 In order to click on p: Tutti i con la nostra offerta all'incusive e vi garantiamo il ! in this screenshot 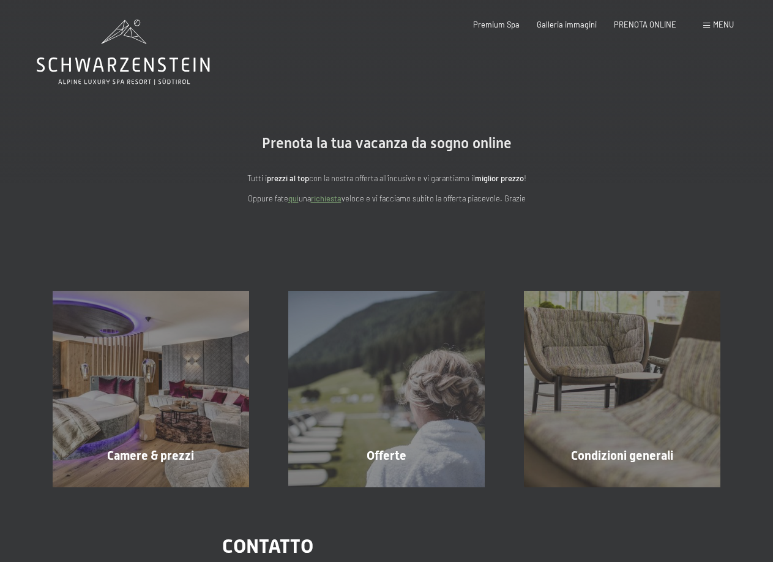, I will do `click(387, 178)`.